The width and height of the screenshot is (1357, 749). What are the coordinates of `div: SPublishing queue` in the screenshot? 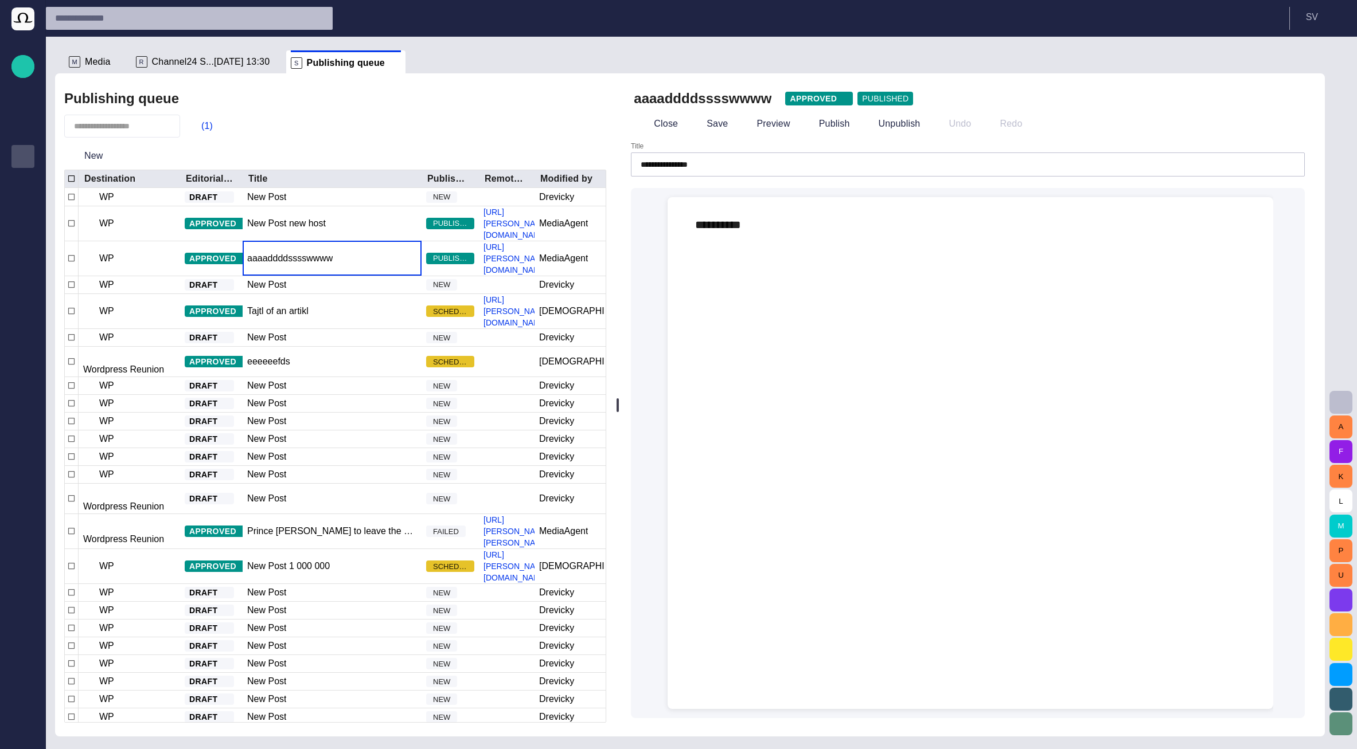 It's located at (346, 62).